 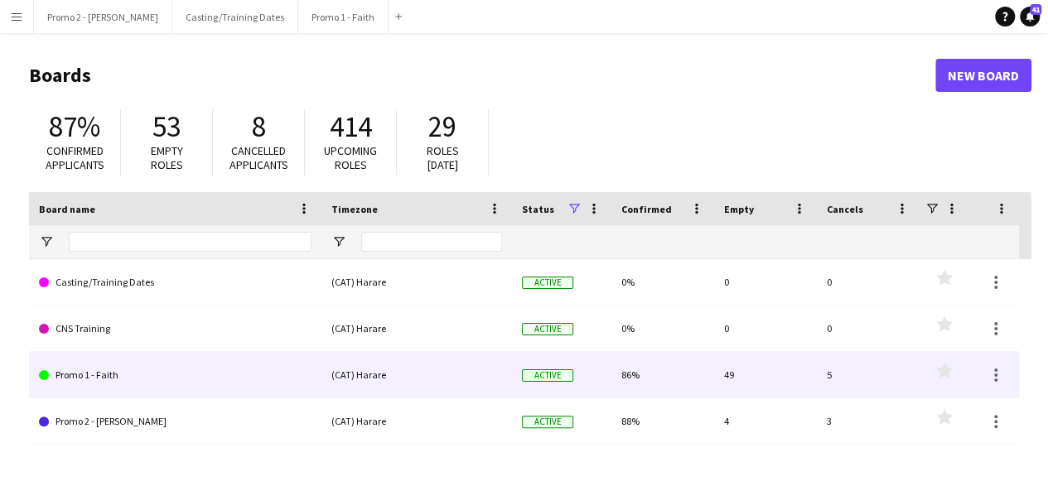 I want to click on span: Confirmed applicants, so click(x=75, y=157).